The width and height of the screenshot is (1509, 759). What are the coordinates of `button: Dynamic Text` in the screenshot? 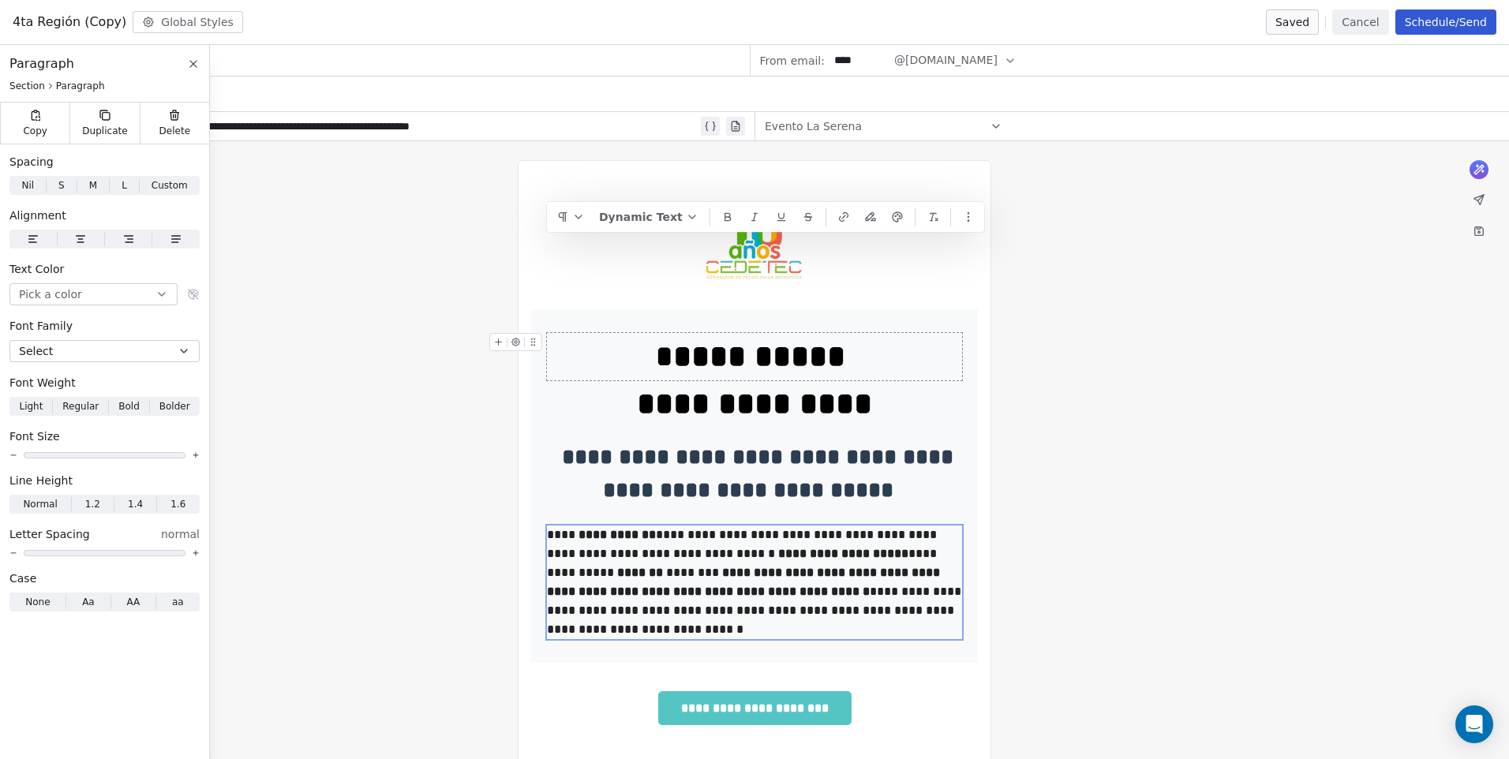 It's located at (649, 217).